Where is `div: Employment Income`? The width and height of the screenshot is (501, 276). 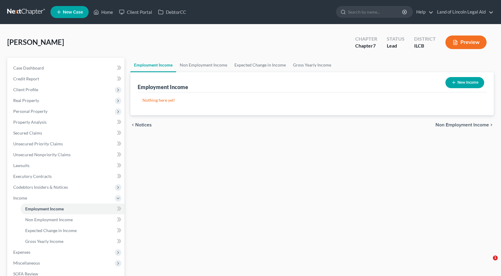 div: Employment Income is located at coordinates (163, 87).